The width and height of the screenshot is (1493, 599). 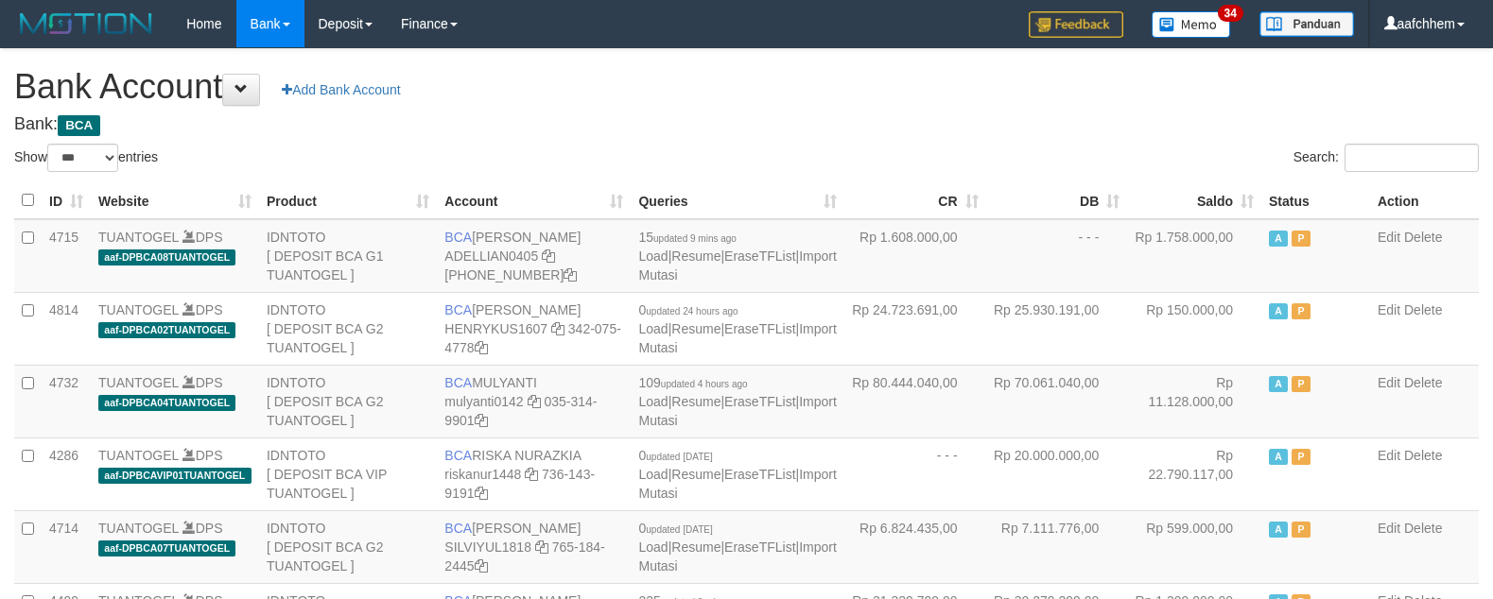 I want to click on span: aaf-DPBCAVIP01TUANTOGEL, so click(x=175, y=475).